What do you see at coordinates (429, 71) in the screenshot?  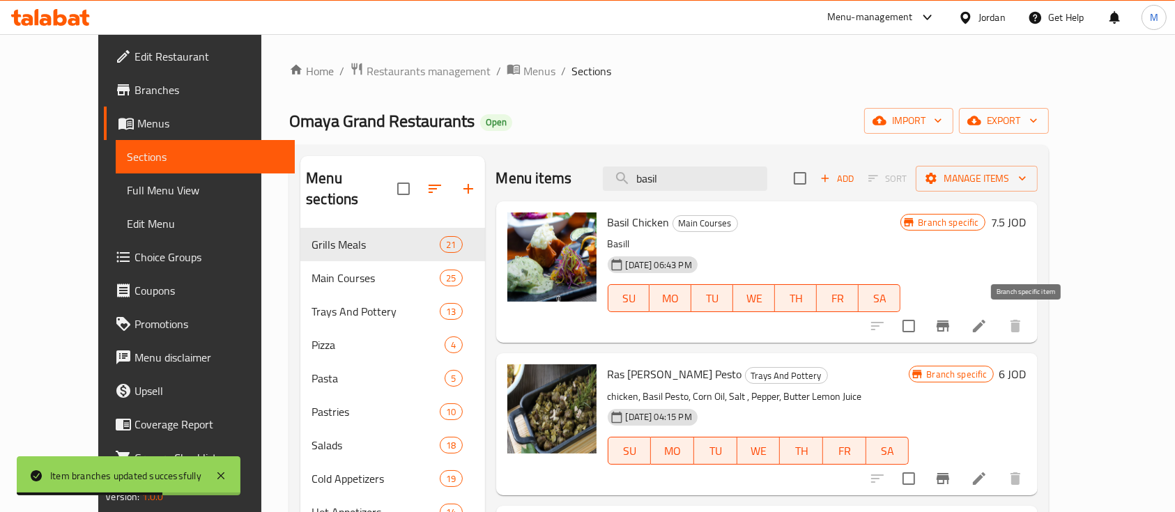 I see `span: Restaurants management` at bounding box center [429, 71].